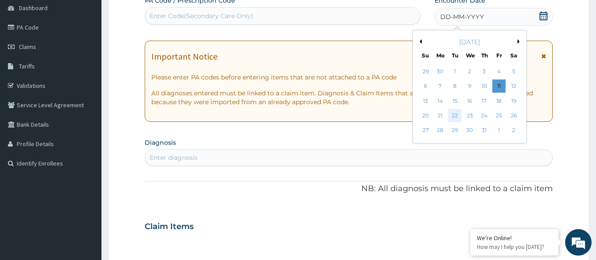 The width and height of the screenshot is (596, 260). What do you see at coordinates (455, 71) in the screenshot?
I see `div: Choose Tuesday, July 1st, 2025` at bounding box center [455, 71].